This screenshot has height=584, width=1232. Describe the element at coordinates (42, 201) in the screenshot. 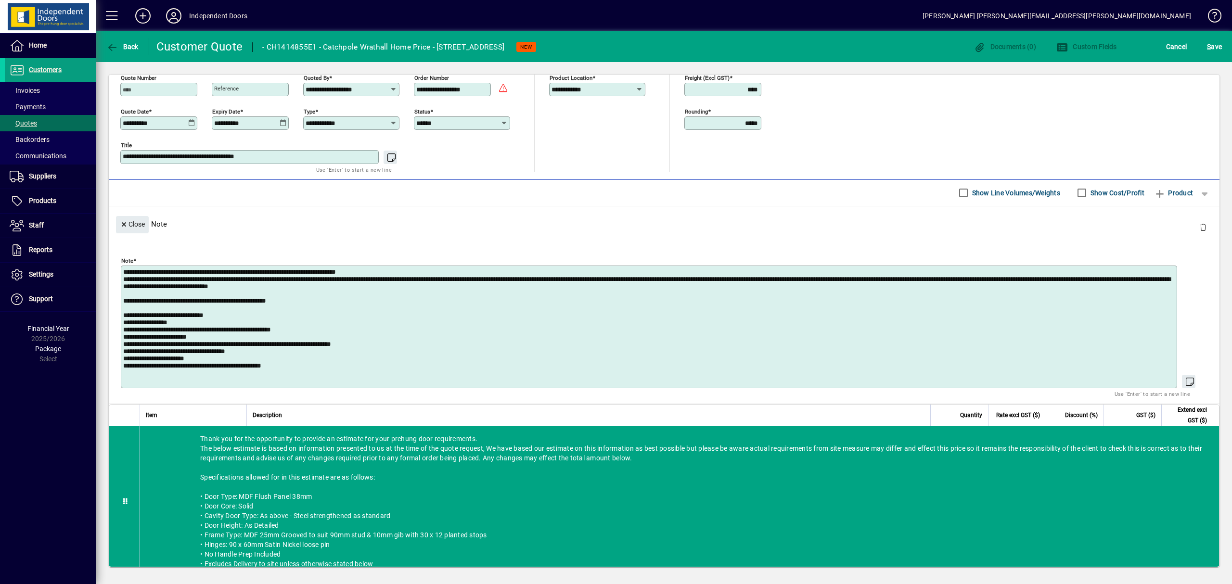

I see `span: Products` at that location.